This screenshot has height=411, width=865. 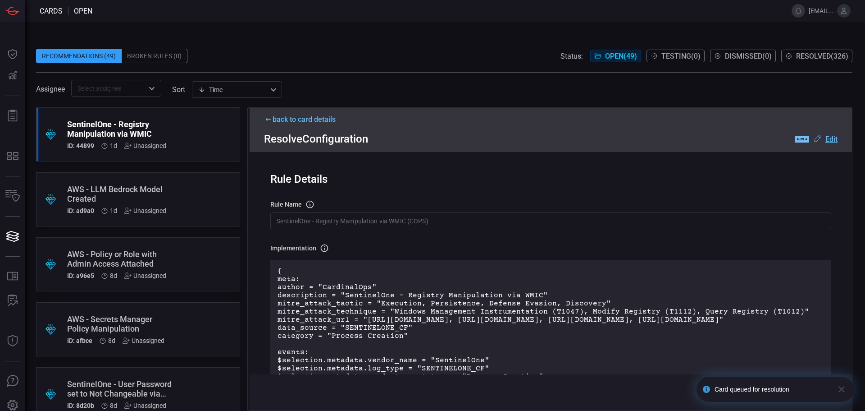 What do you see at coordinates (13, 276) in the screenshot?
I see `button: Rule Catalog` at bounding box center [13, 276].